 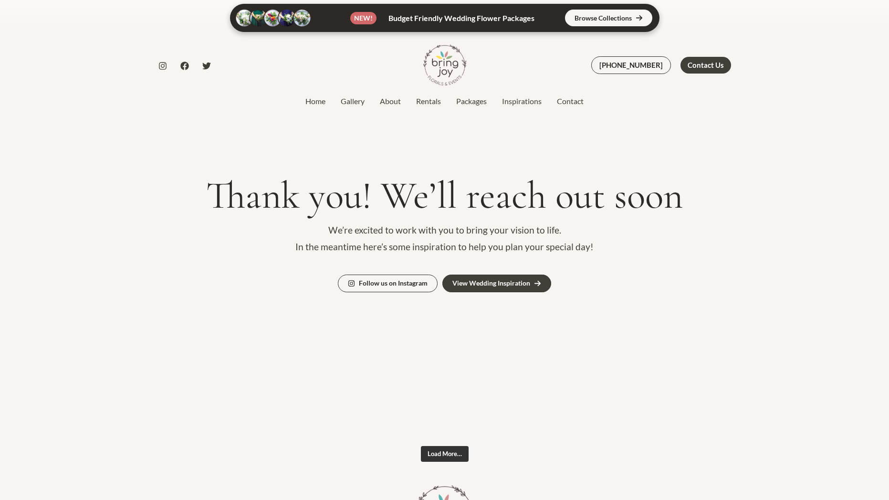 I want to click on a: View Wedding Inspiration, so click(x=497, y=283).